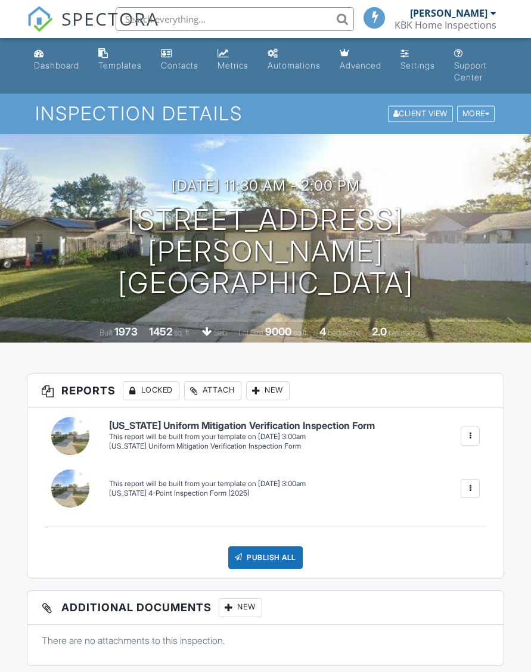 The image size is (531, 672). Describe the element at coordinates (233, 60) in the screenshot. I see `a: Metrics` at that location.